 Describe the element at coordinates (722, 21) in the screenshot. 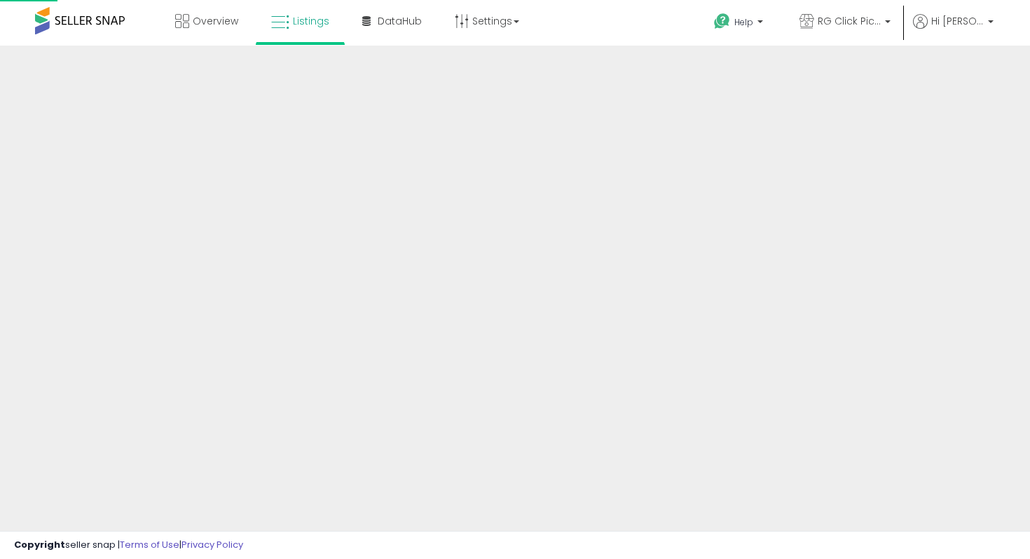

I see `i: Get Help` at that location.